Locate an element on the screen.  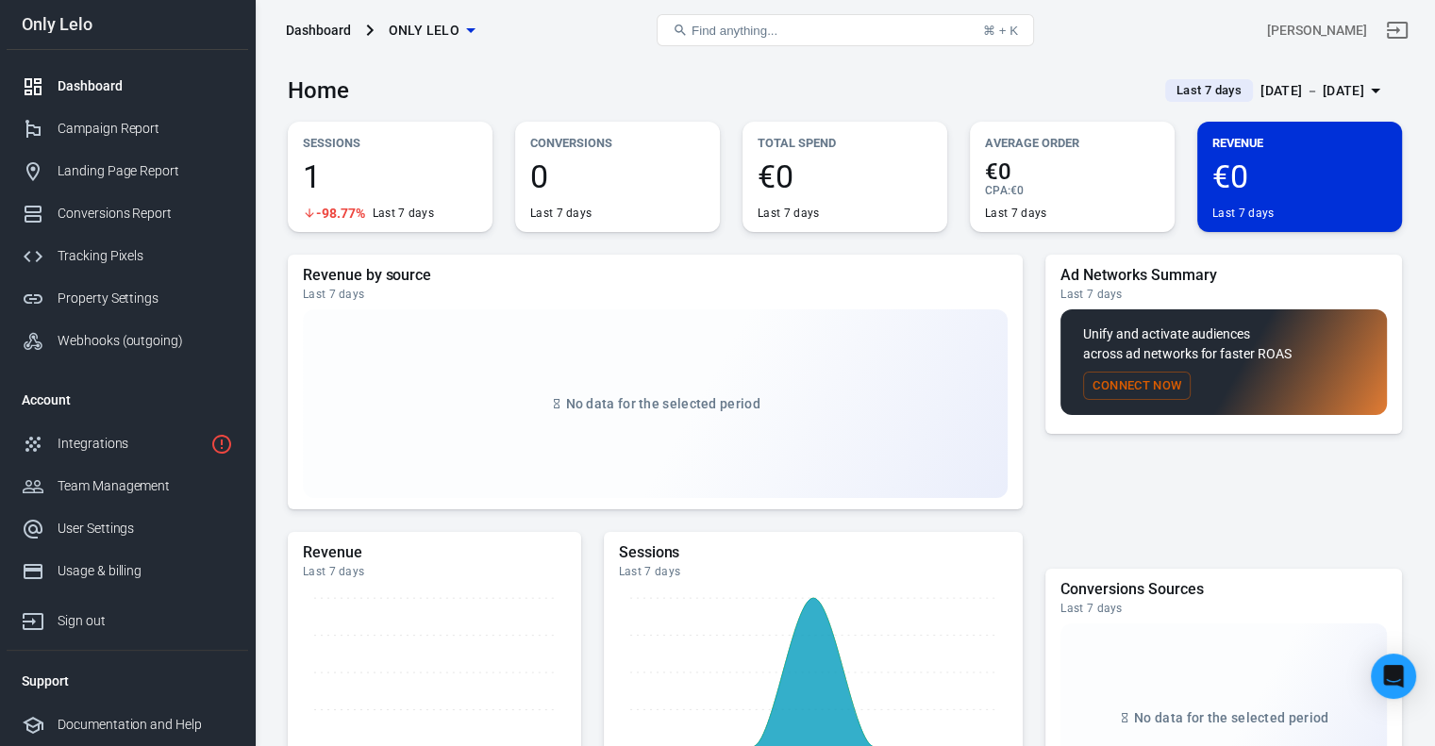
a: Webhooks (outgoing) is located at coordinates (127, 340).